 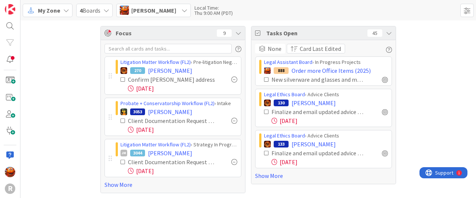 I want to click on span: None, so click(x=275, y=49).